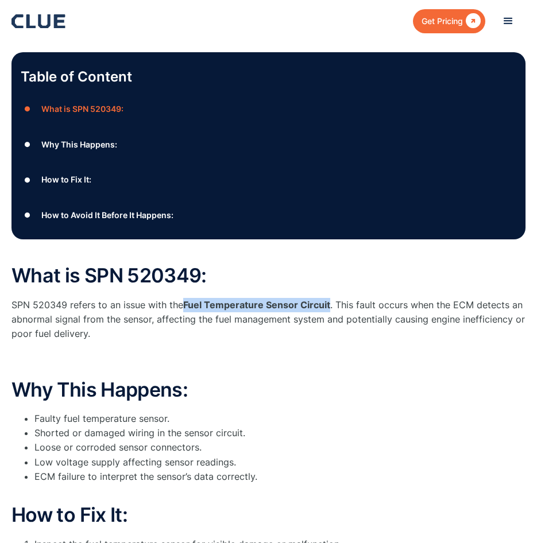  Describe the element at coordinates (257, 305) in the screenshot. I see `strong: Fuel Temperature Sensor Circuit` at that location.